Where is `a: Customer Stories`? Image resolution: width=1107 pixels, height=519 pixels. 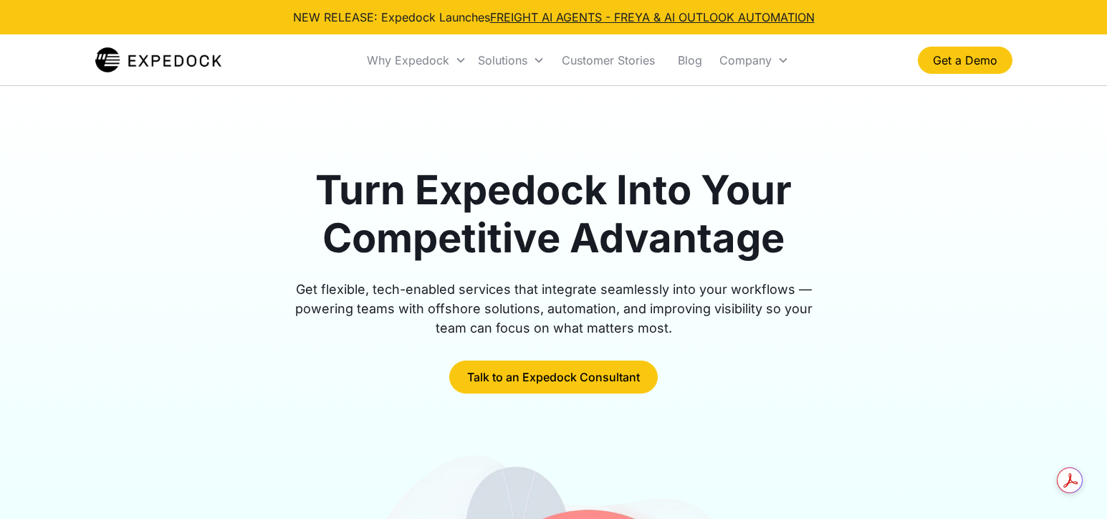
a: Customer Stories is located at coordinates (608, 60).